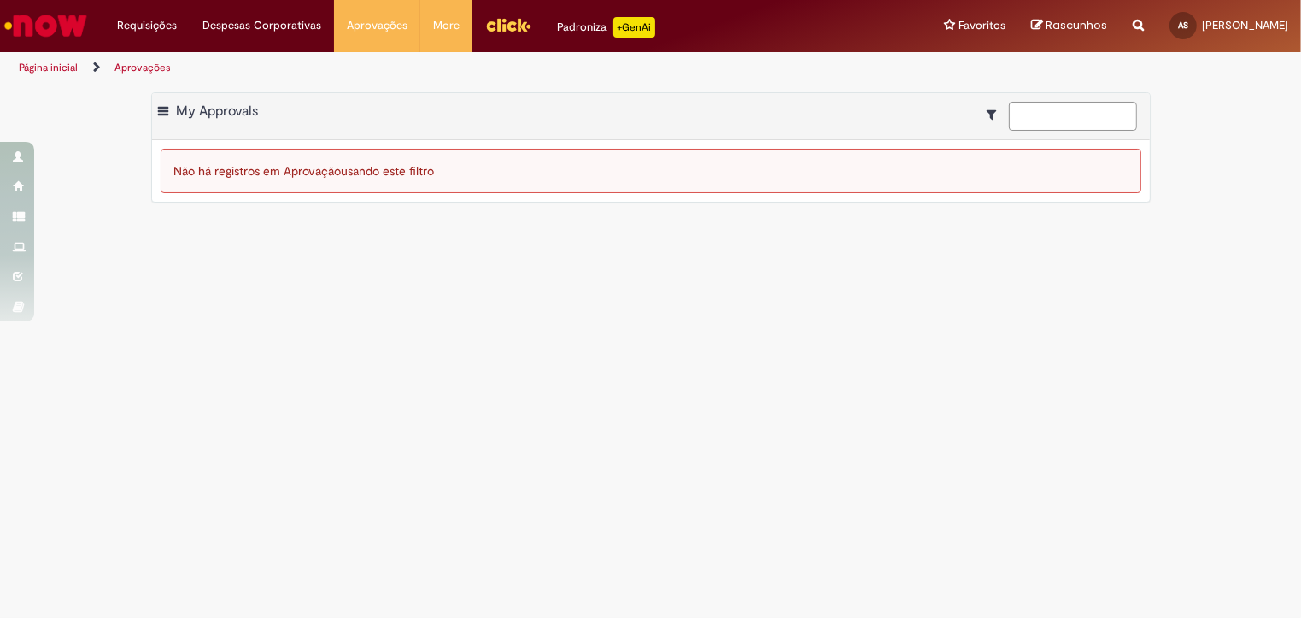 This screenshot has height=618, width=1301. Describe the element at coordinates (433, 67) in the screenshot. I see `ul: Trilhas de página` at that location.